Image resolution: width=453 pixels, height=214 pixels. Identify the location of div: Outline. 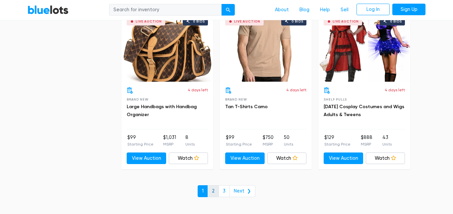
(50, 6).